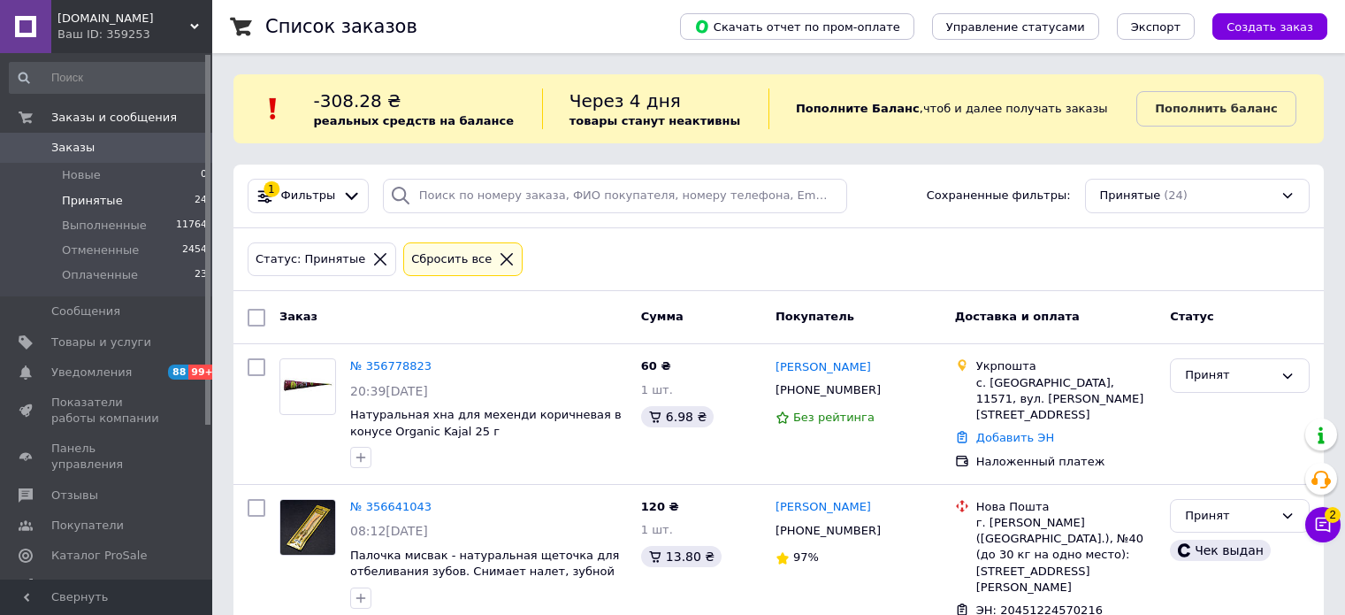 The width and height of the screenshot is (1345, 615). Describe the element at coordinates (124, 19) in the screenshot. I see `span: crem.com.ua` at that location.